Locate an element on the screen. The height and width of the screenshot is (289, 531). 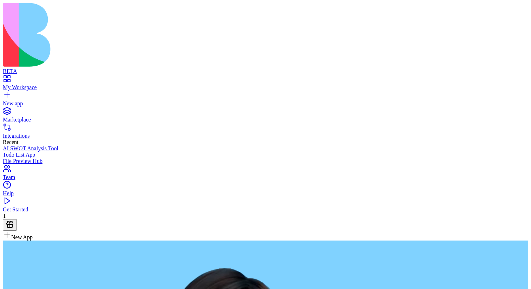
div: Help is located at coordinates (266, 194).